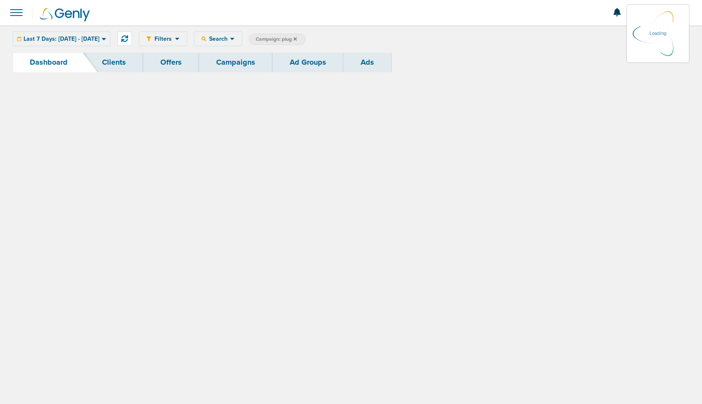 This screenshot has height=404, width=702. Describe the element at coordinates (65, 15) in the screenshot. I see `img: Genly` at that location.